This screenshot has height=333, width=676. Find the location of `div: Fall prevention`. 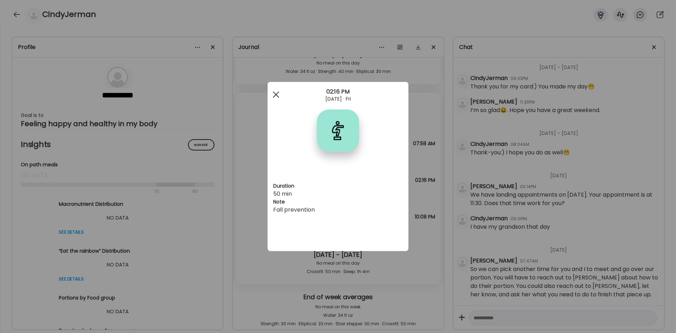

div: Fall prevention is located at coordinates (338, 210).